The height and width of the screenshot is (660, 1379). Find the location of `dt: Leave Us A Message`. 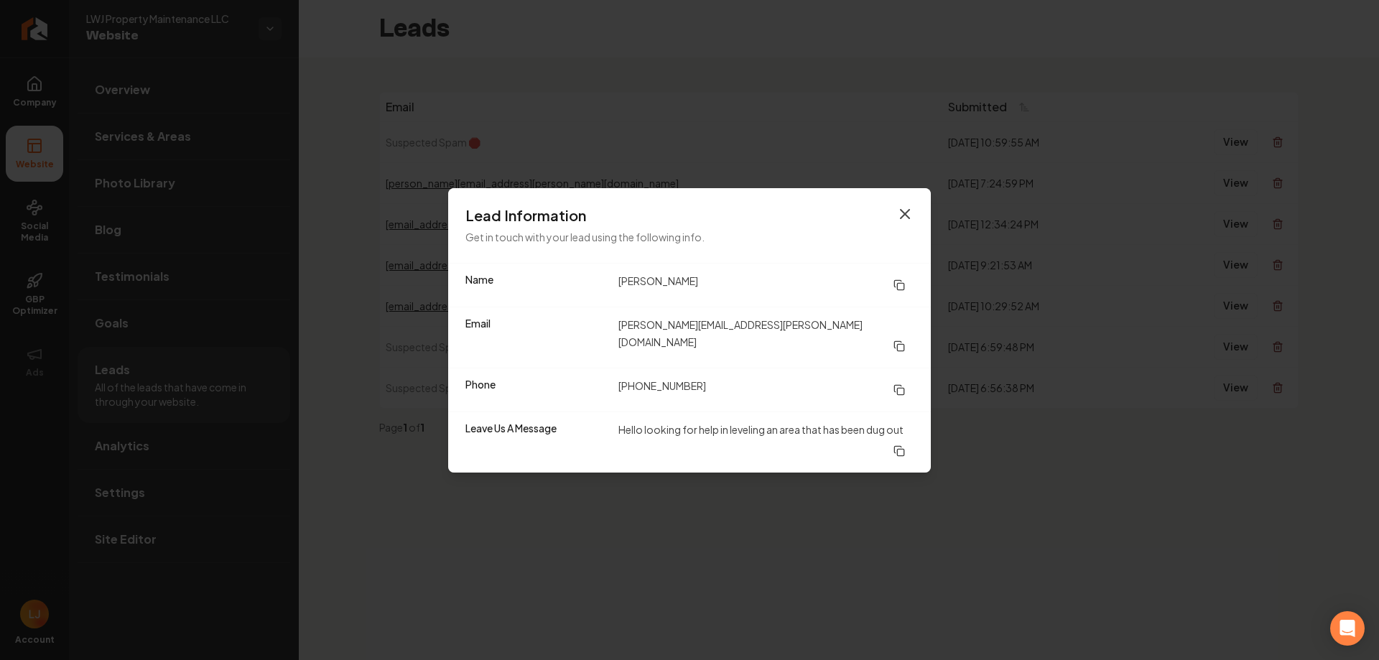

dt: Leave Us A Message is located at coordinates (536, 443).